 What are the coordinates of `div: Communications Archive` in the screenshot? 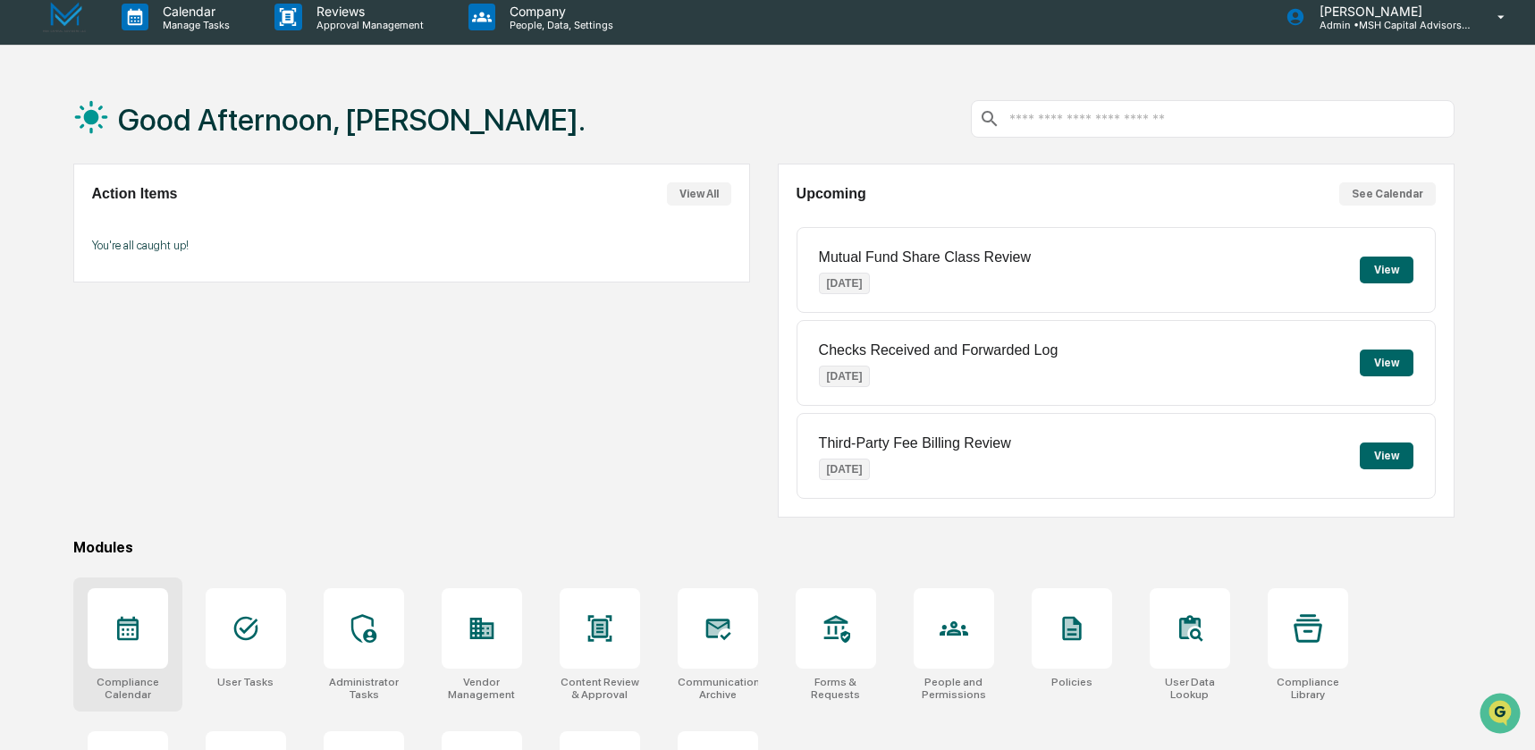 It's located at (718, 688).